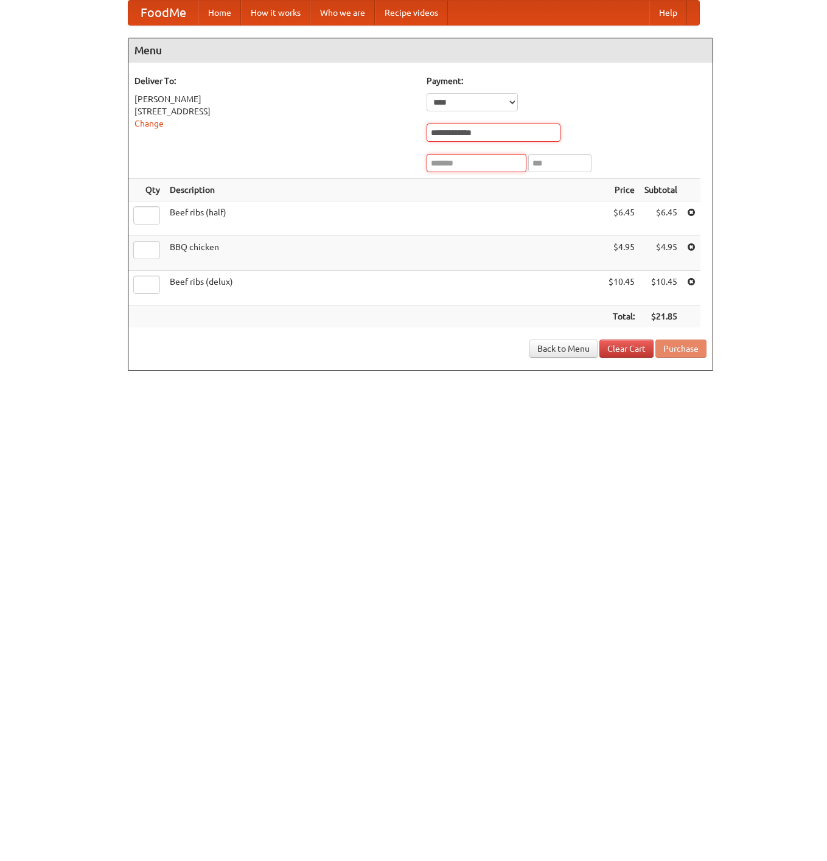 The width and height of the screenshot is (827, 861). What do you see at coordinates (621, 316) in the screenshot?
I see `th: Total:` at bounding box center [621, 316].